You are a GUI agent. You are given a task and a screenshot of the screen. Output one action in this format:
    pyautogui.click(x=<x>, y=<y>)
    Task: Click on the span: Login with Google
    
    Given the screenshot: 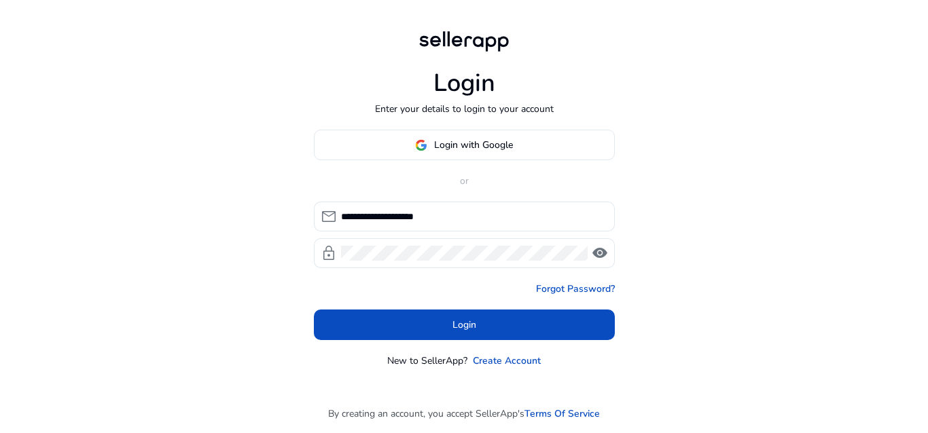 What is the action you would take?
    pyautogui.click(x=474, y=145)
    